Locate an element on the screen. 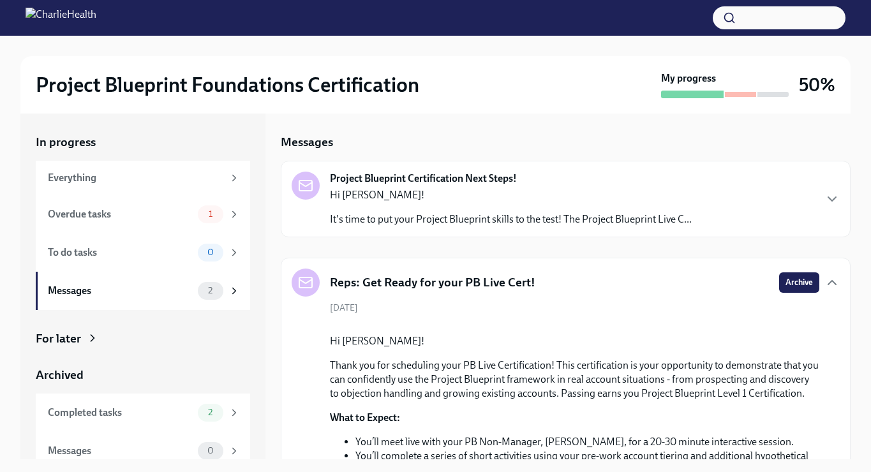 The height and width of the screenshot is (472, 871). a: Messages2 is located at coordinates (143, 291).